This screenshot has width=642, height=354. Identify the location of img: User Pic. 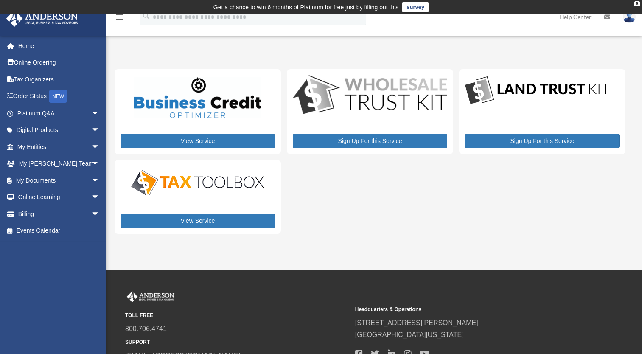
(629, 17).